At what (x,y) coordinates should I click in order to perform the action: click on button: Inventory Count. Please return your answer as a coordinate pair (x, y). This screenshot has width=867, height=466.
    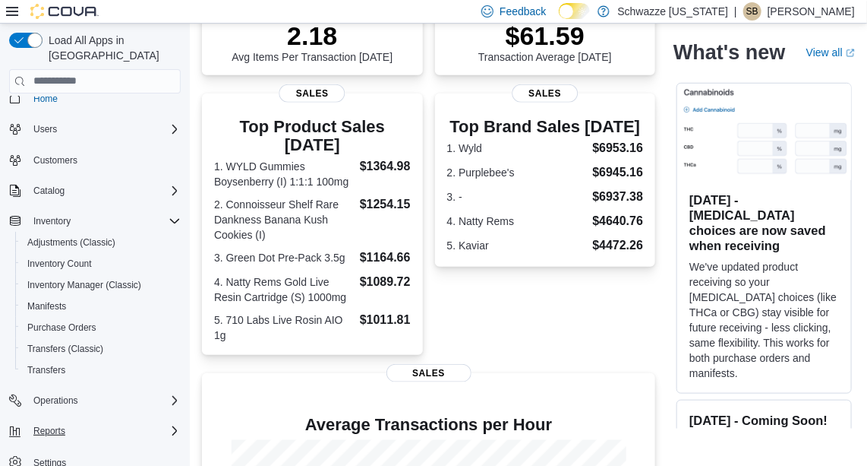
    Looking at the image, I should click on (101, 264).